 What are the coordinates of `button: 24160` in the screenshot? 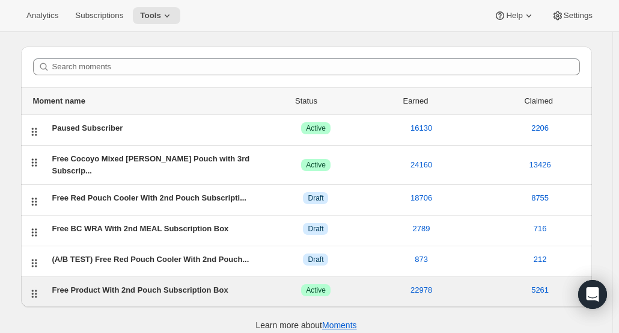 It's located at (422, 165).